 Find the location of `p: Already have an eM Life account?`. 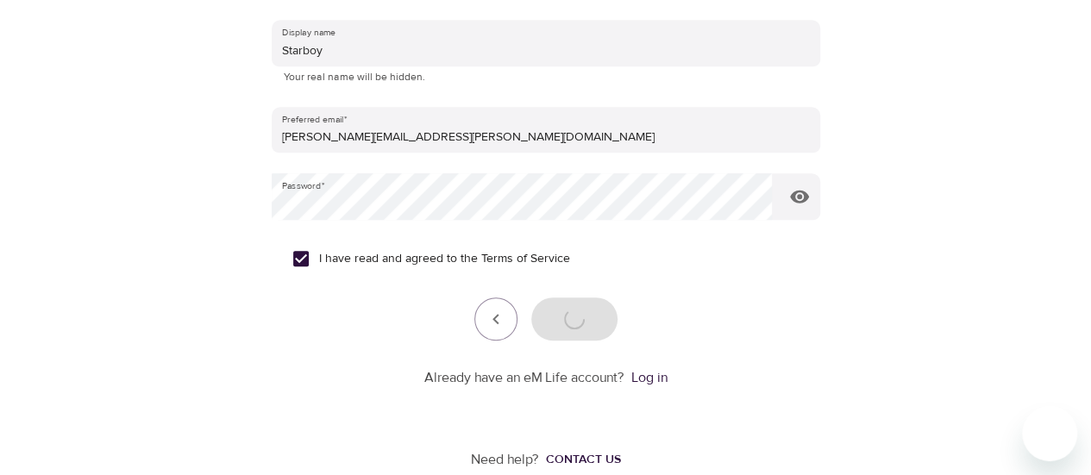

p: Already have an eM Life account? is located at coordinates (524, 378).